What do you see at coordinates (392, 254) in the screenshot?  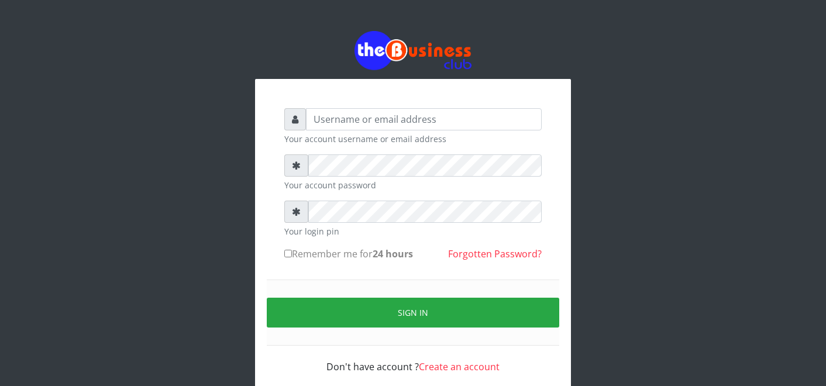 I see `b: 24 hours` at bounding box center [392, 254].